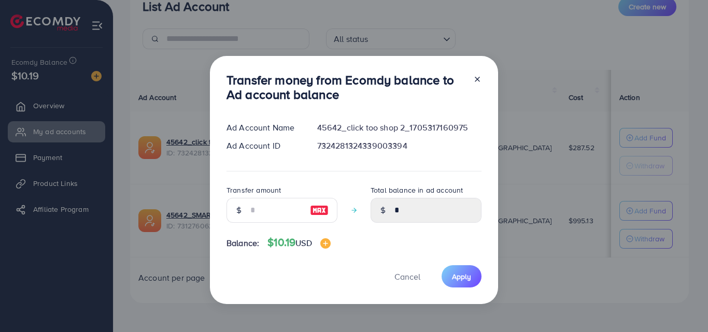  Describe the element at coordinates (407, 276) in the screenshot. I see `button: Cancel` at that location.